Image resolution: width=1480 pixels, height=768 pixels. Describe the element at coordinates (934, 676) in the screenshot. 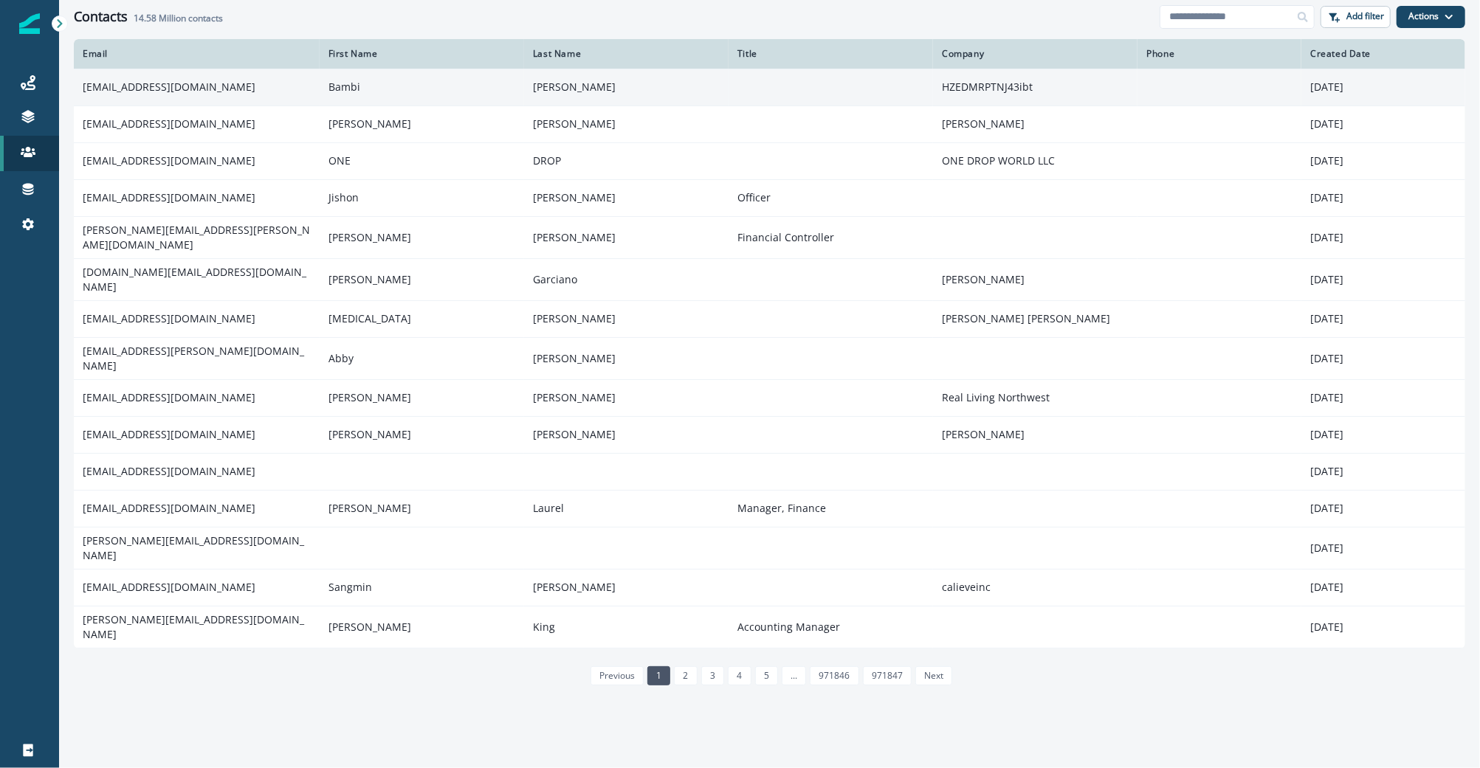

I see `a: Next page` at that location.